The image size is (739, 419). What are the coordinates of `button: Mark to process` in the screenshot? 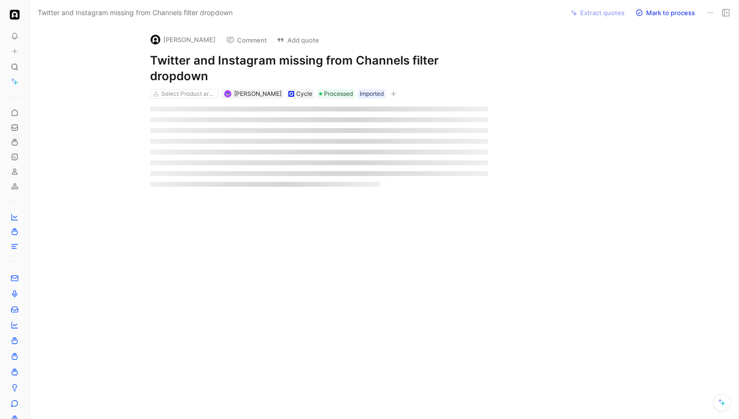 It's located at (665, 13).